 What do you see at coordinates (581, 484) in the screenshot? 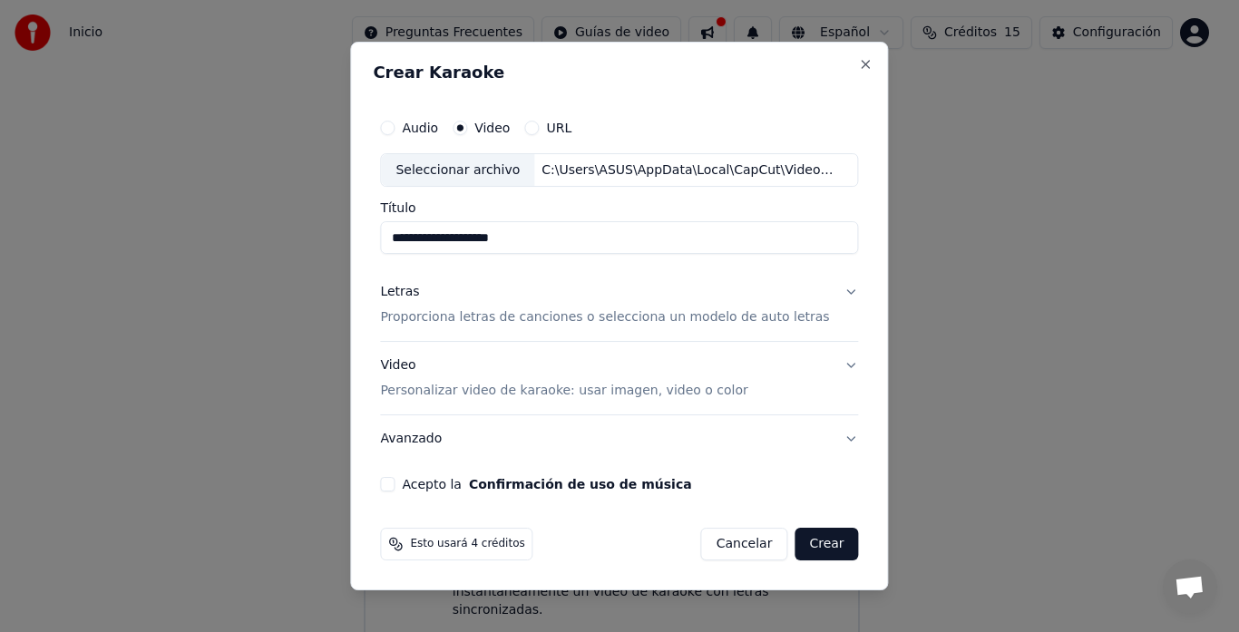
I see `button: Acepto la` at bounding box center [581, 484].